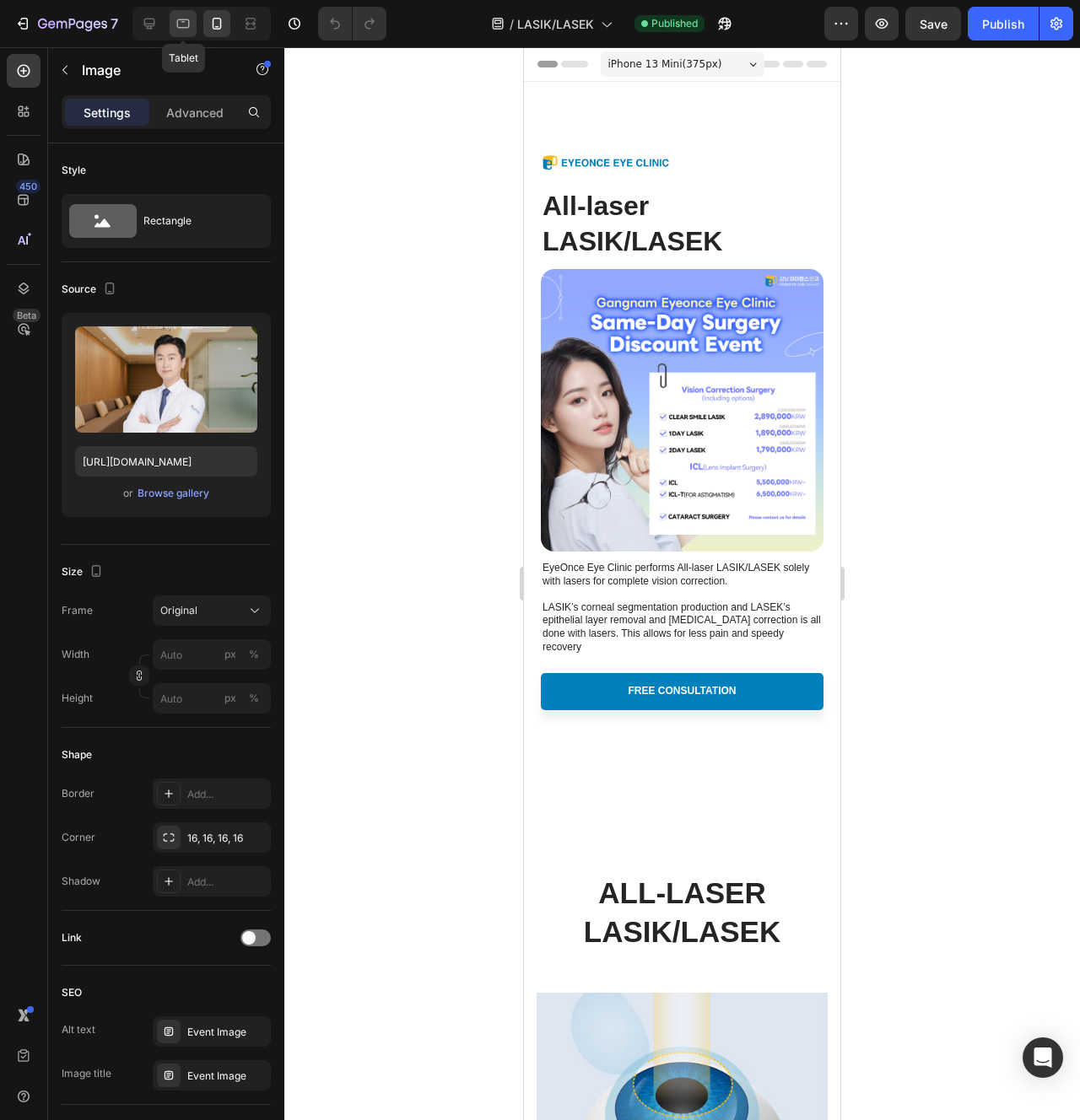  I want to click on label: Height, so click(77, 699).